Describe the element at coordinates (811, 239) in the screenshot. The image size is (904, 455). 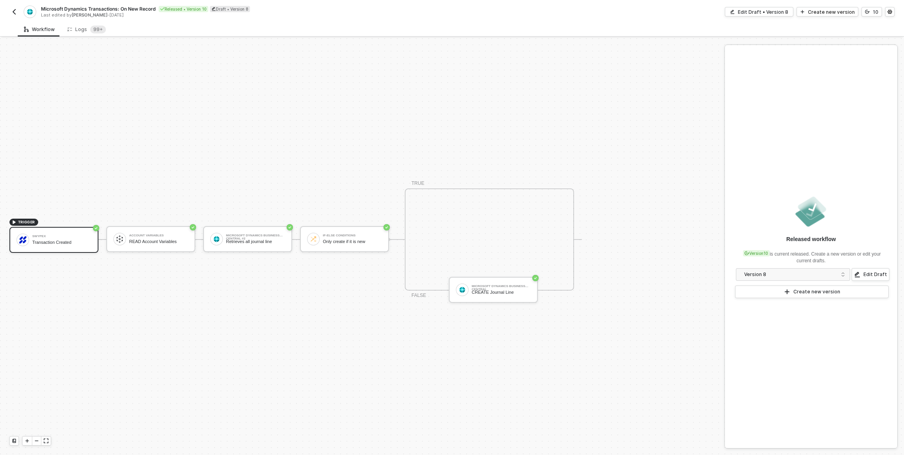
I see `div: Released workflow` at that location.